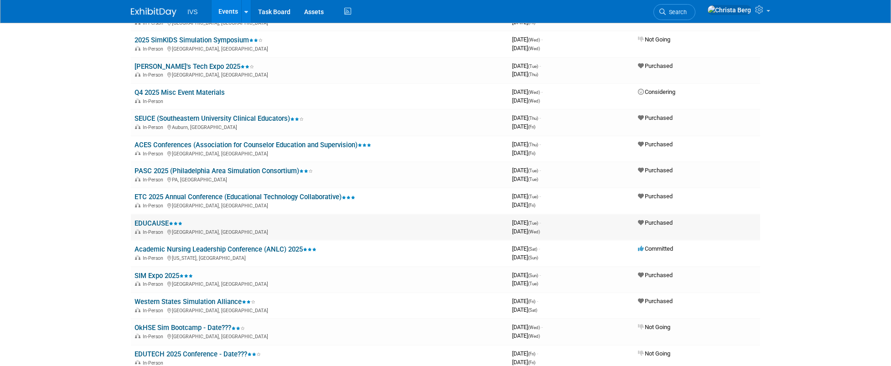 This screenshot has width=891, height=366. I want to click on a: EDUCAUSE, so click(158, 223).